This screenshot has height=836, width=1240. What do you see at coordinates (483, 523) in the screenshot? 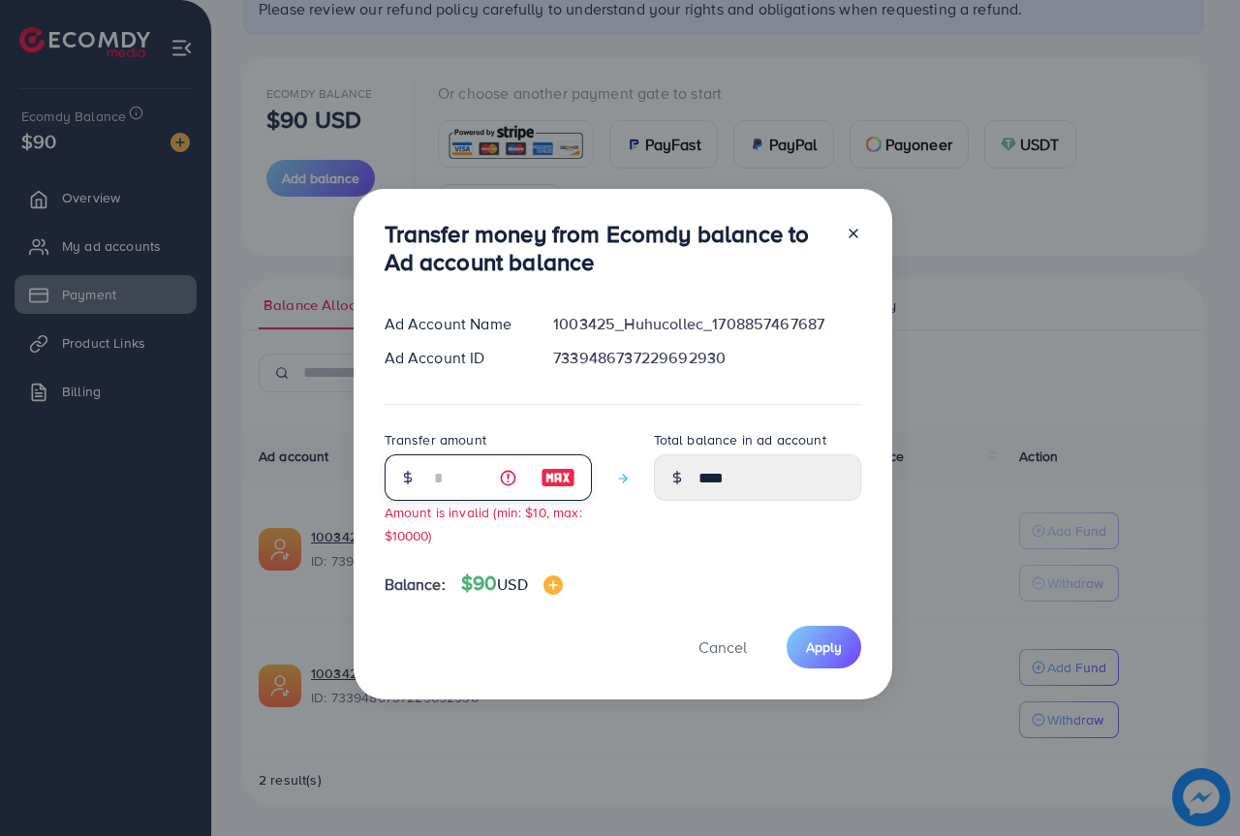
I see `small: Amount is invalid (min: $10, max: $10000)` at bounding box center [483, 523].